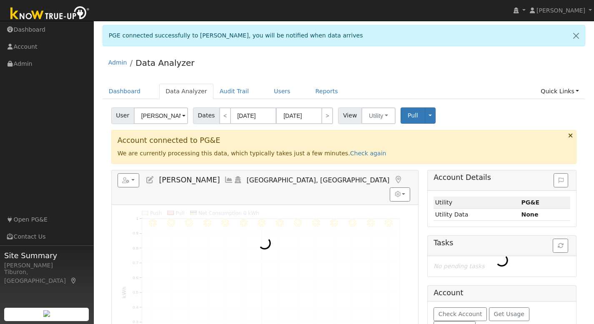  What do you see at coordinates (576, 35) in the screenshot?
I see `a: Close` at bounding box center [576, 35].